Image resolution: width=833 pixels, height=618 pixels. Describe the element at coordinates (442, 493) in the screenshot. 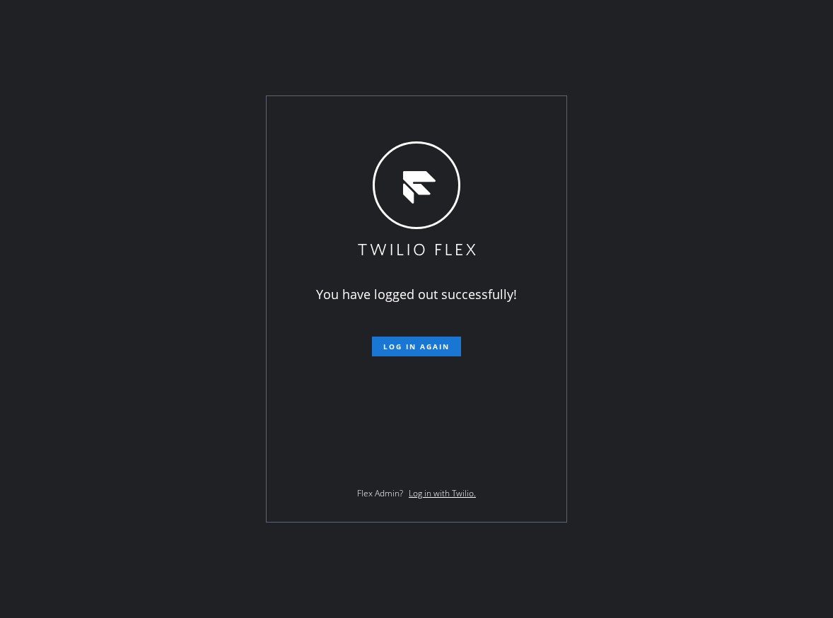

I see `a: Log in with Twilio.` at that location.